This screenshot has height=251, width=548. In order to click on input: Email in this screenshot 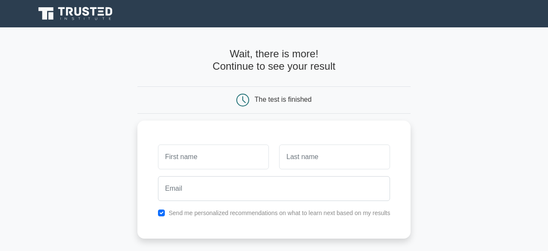, I will do `click(274, 189)`.